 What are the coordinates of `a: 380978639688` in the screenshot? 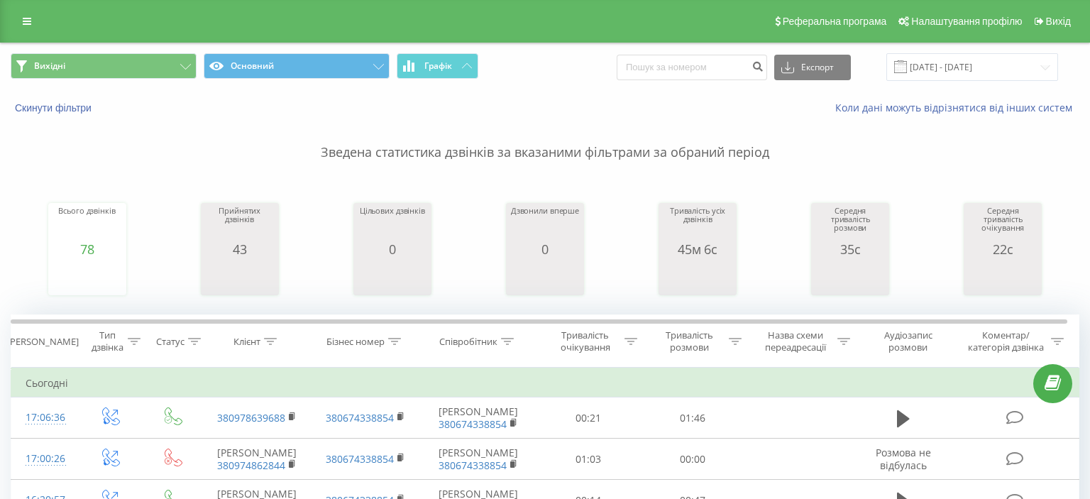 It's located at (251, 417).